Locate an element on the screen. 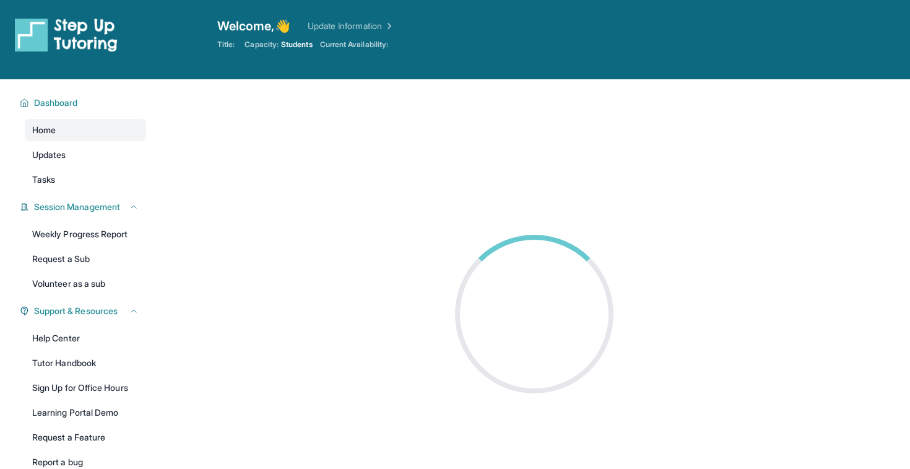 This screenshot has height=469, width=910. span: Current Availability: is located at coordinates (354, 45).